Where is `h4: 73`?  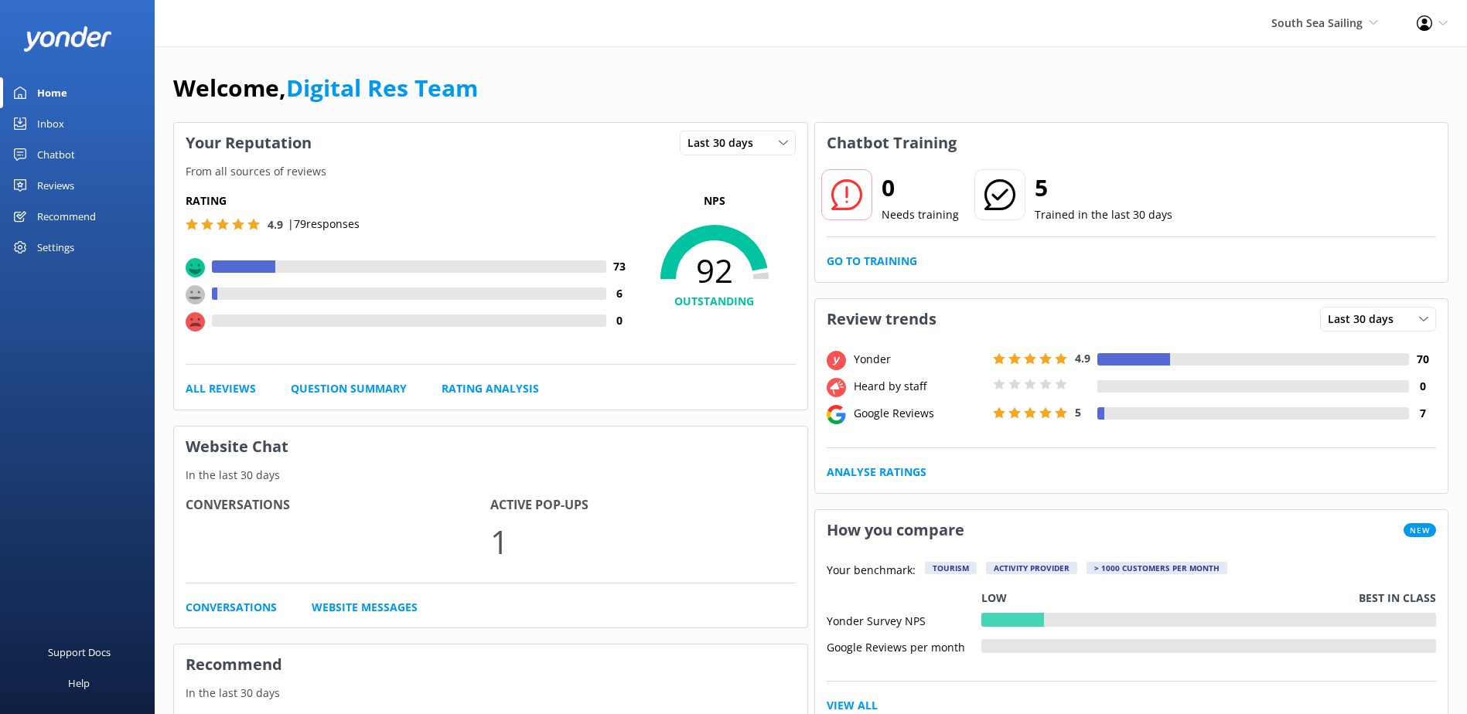 h4: 73 is located at coordinates (619, 267).